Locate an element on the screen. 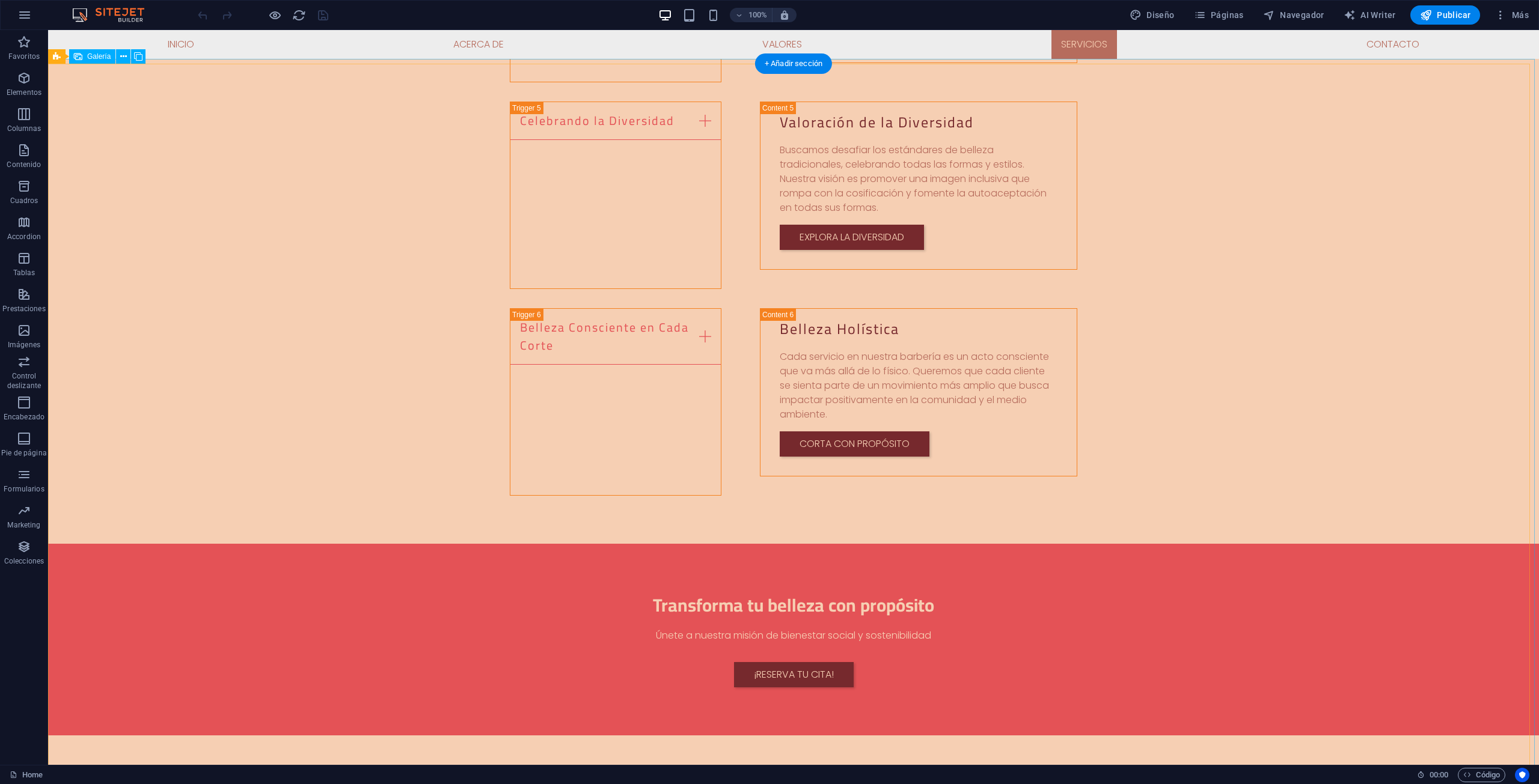 The image size is (1539, 784). button: reload is located at coordinates (299, 15).